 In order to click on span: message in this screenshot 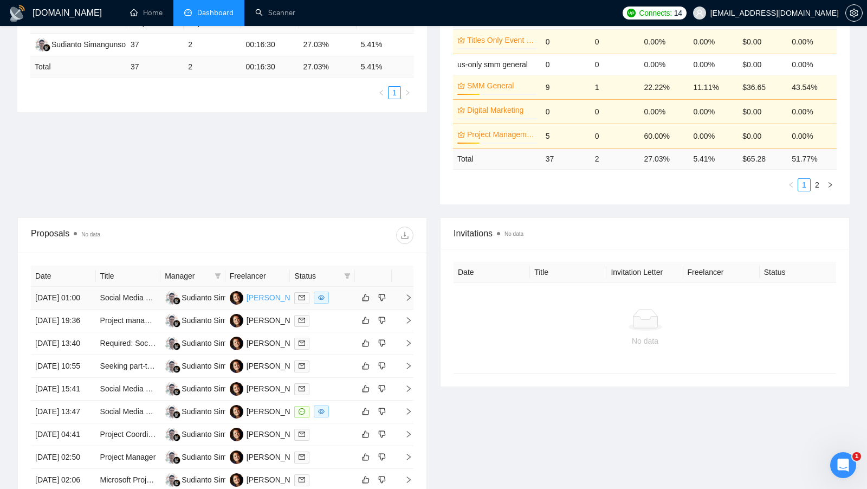, I will do `click(302, 411)`.